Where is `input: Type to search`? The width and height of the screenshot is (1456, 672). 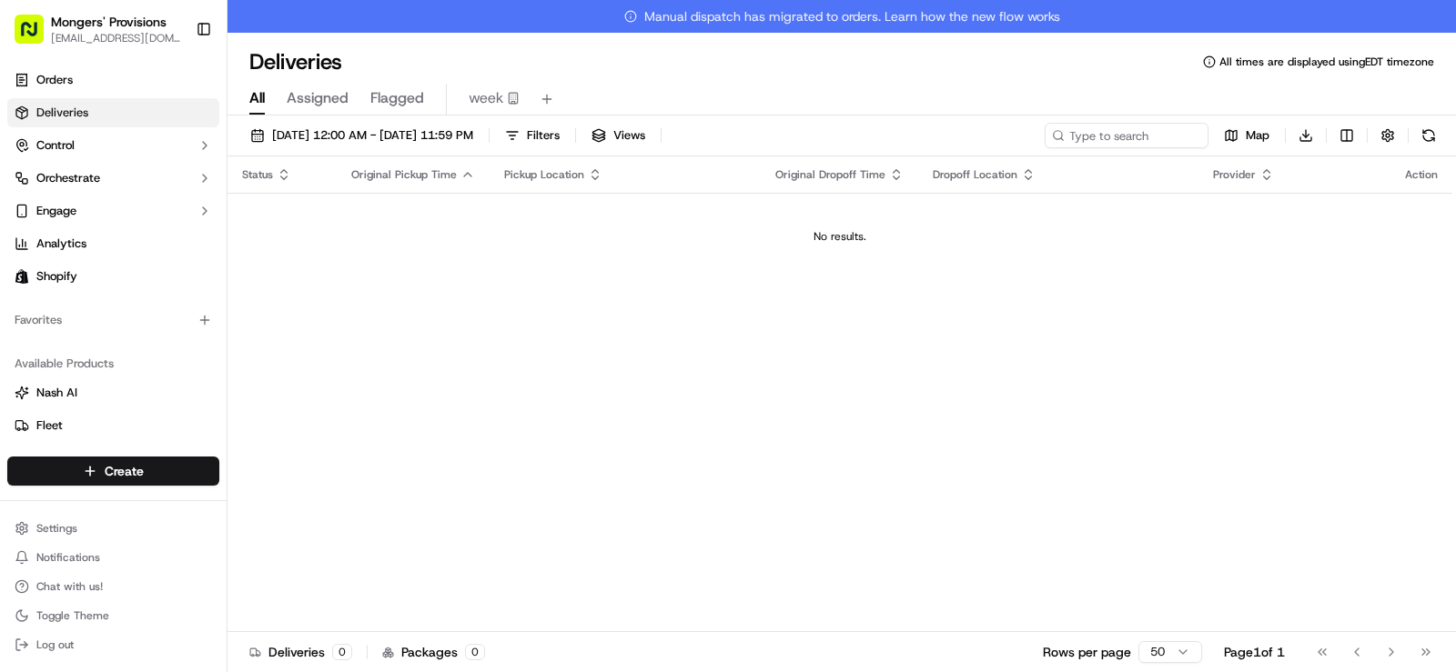 input: Type to search is located at coordinates (1126, 136).